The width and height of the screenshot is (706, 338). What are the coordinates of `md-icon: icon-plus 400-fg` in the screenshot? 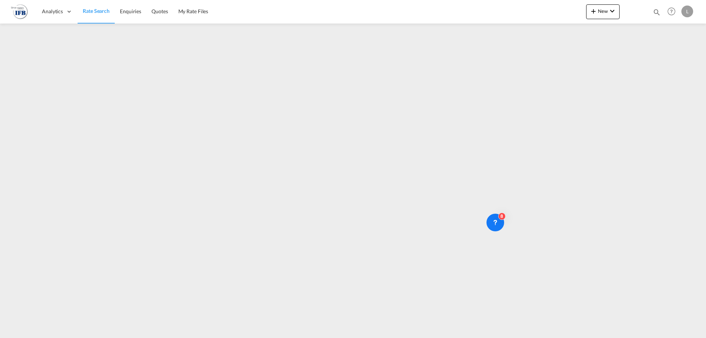 It's located at (593, 11).